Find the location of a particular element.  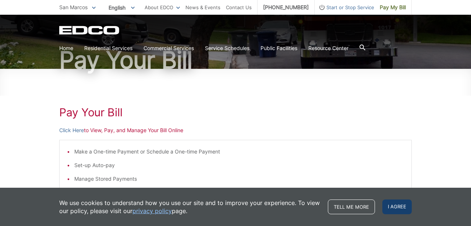

span: I agree is located at coordinates (397, 207).